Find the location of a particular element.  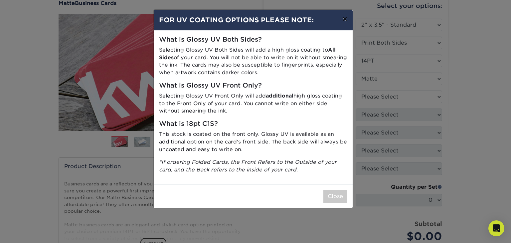

h5: What is Glossy UV Both Sides? is located at coordinates (253, 40).